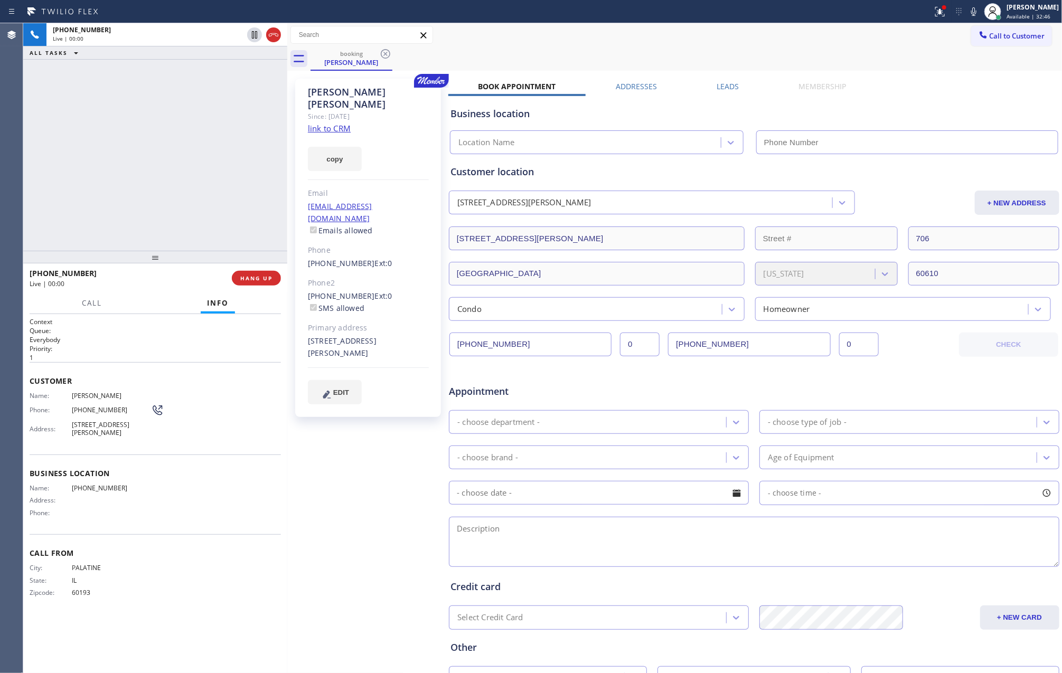 The width and height of the screenshot is (1062, 673). I want to click on h2: Priority:, so click(155, 349).